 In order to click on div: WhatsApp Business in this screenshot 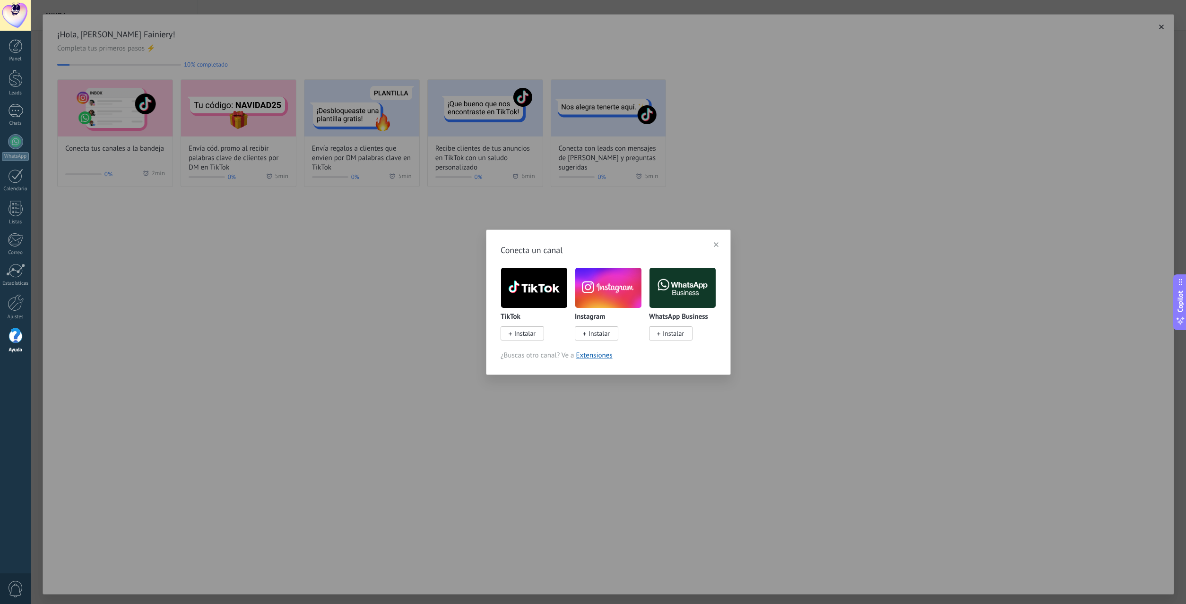, I will do `click(682, 309)`.